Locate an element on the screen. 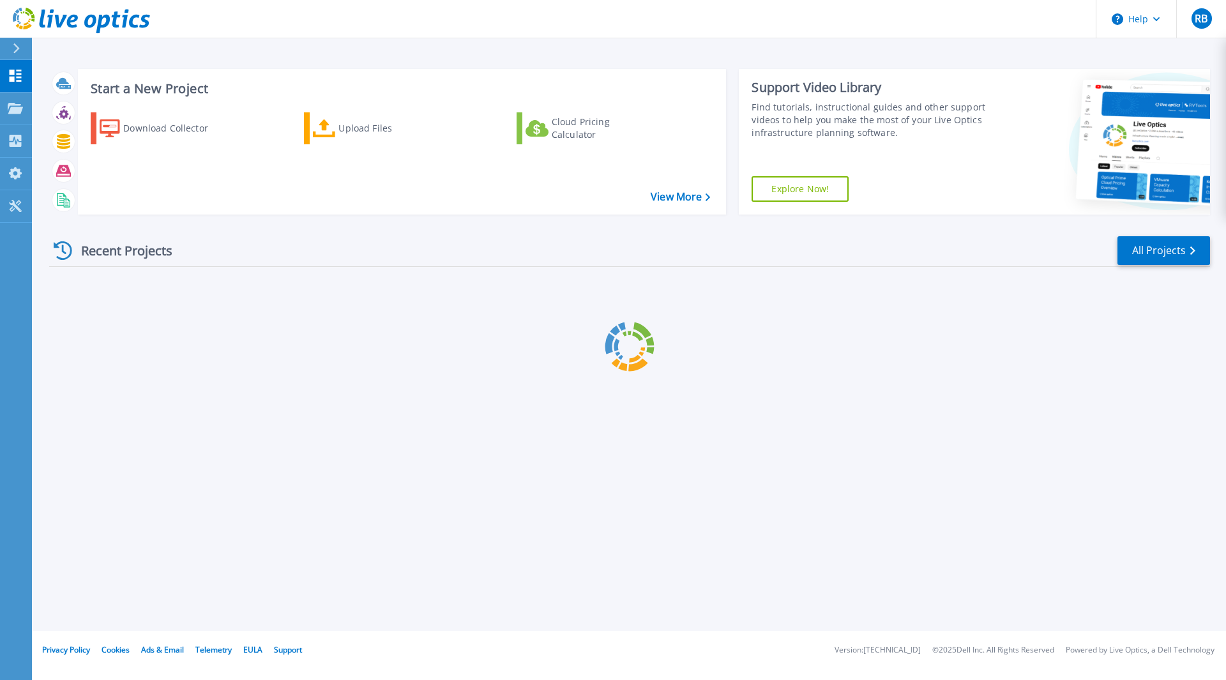  a: View More is located at coordinates (680, 197).